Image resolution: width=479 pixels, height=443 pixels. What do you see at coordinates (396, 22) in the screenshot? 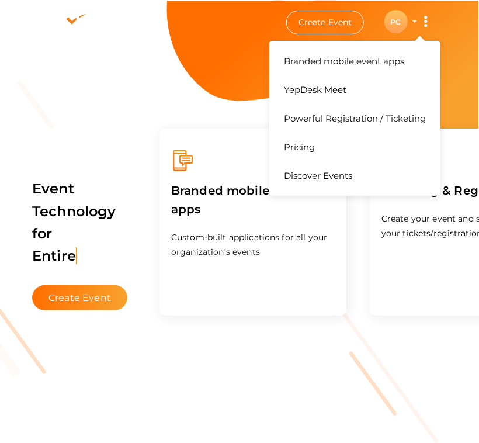
I see `div: PC` at bounding box center [396, 22].